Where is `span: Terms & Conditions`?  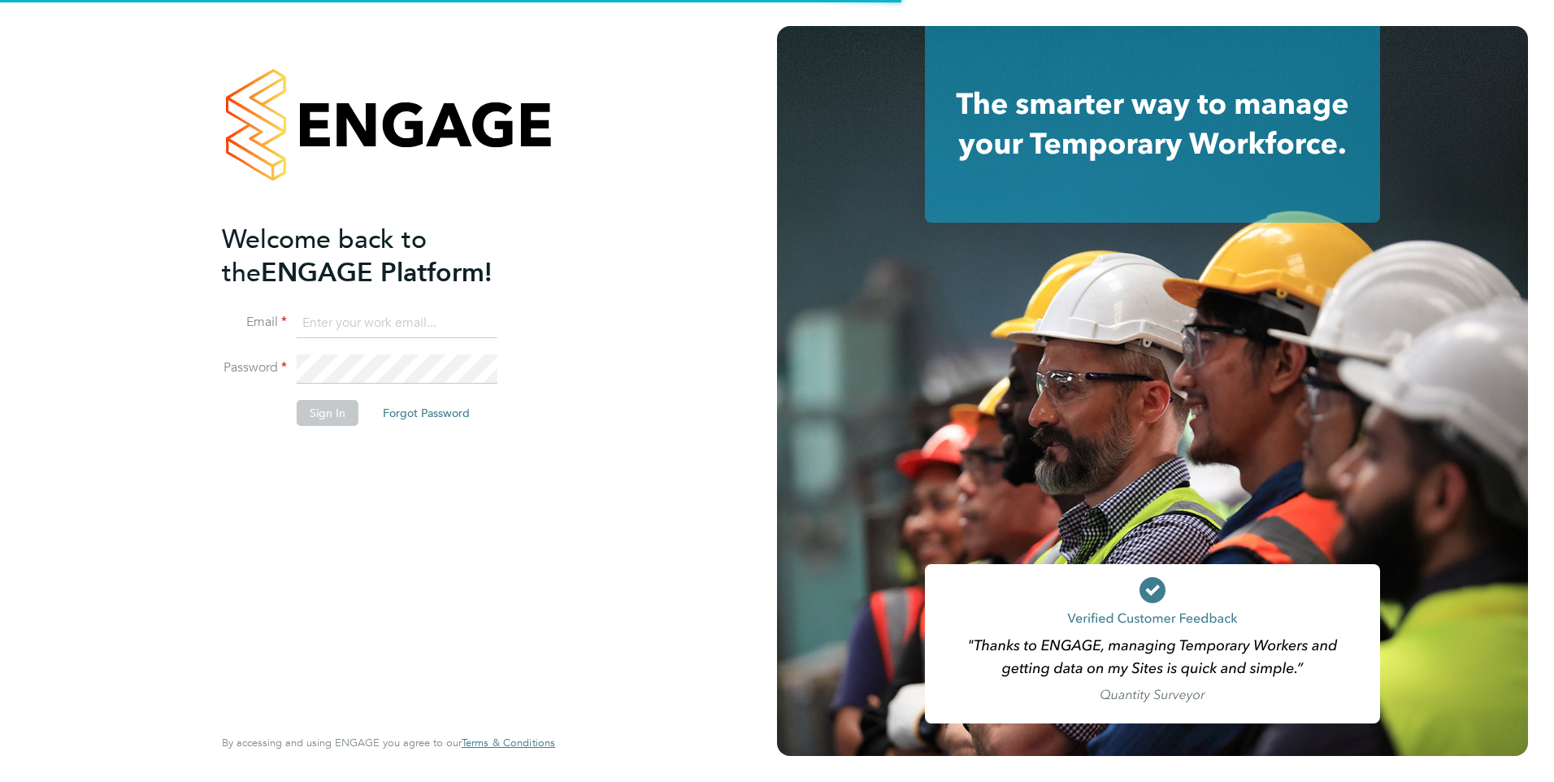
span: Terms & Conditions is located at coordinates (508, 742).